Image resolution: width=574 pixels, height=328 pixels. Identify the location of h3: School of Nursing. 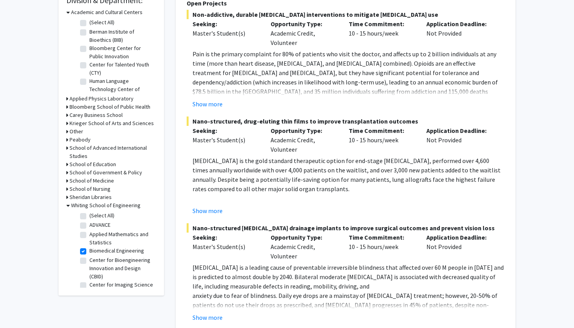
(90, 189).